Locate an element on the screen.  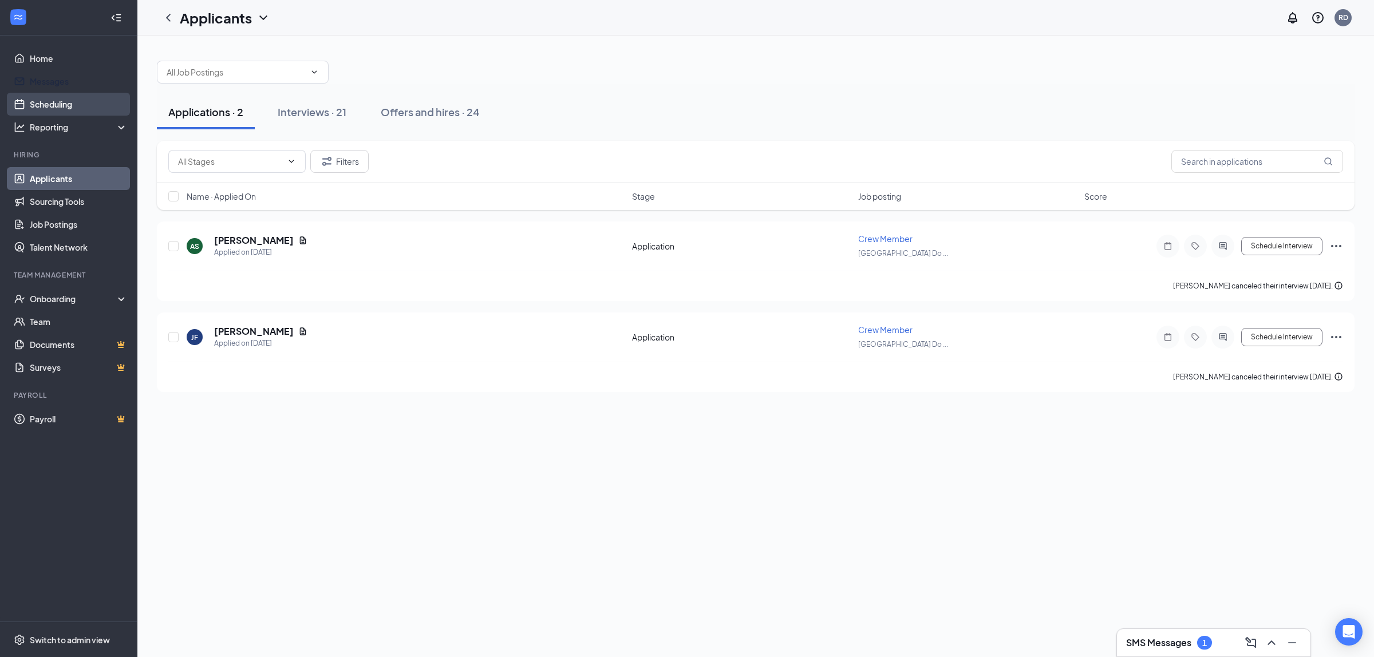
a: SurveysCrown is located at coordinates (78, 368).